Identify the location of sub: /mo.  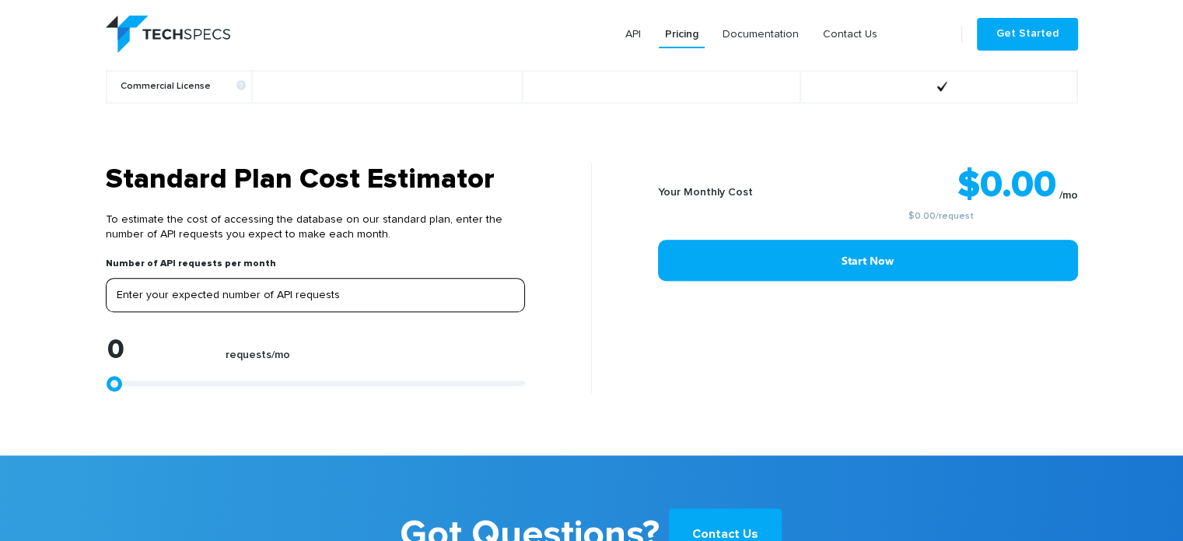
(1069, 195).